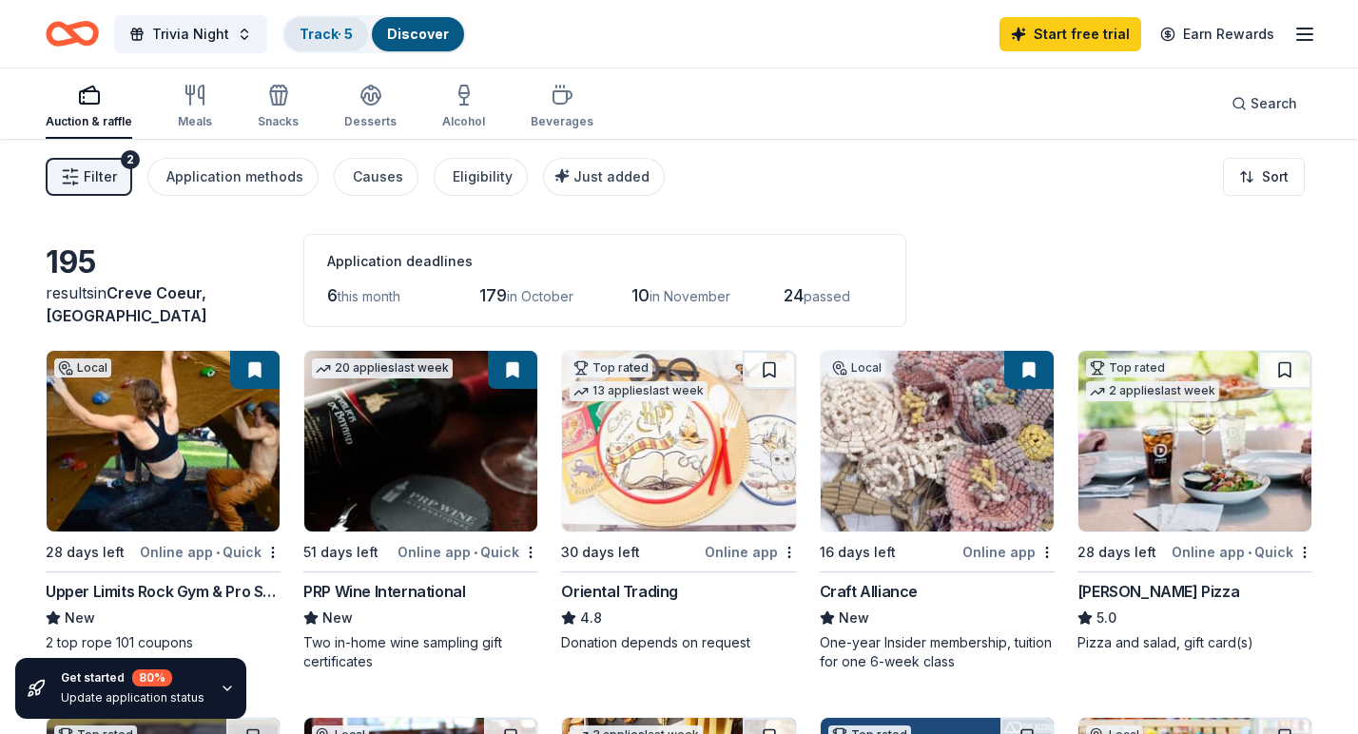  Describe the element at coordinates (562, 122) in the screenshot. I see `div: Beverages` at that location.